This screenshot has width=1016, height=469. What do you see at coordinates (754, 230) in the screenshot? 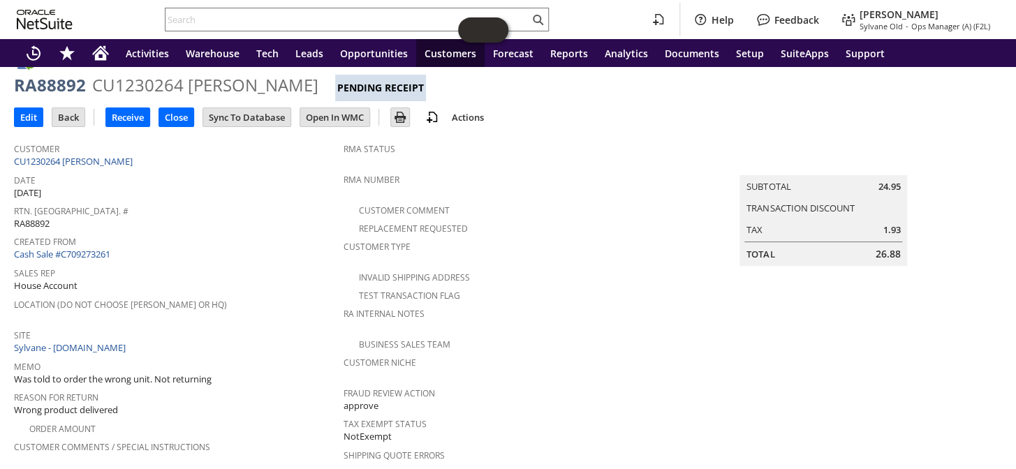
I see `a: Tax` at bounding box center [754, 230].